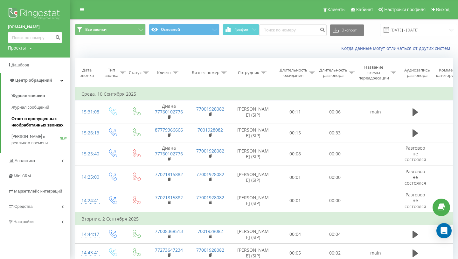  Describe the element at coordinates (347, 30) in the screenshot. I see `button: Экспорт` at that location.